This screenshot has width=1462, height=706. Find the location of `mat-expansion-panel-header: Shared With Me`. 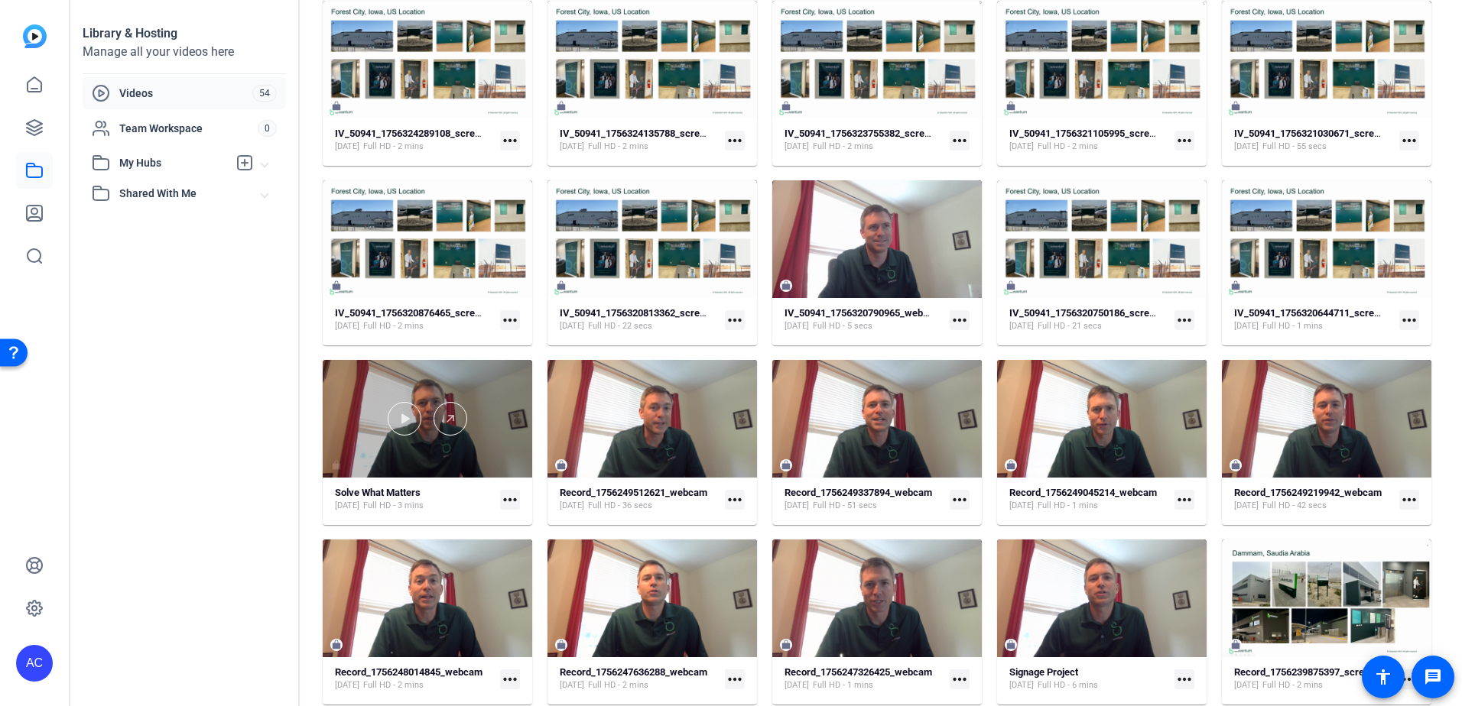

mat-expansion-panel-header: Shared With Me is located at coordinates (184, 193).